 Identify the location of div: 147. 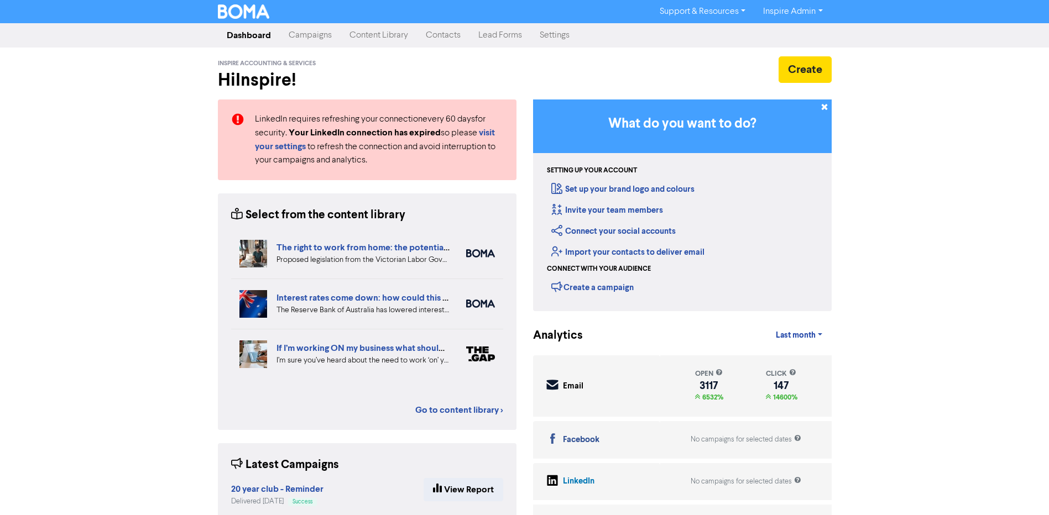
(781, 386).